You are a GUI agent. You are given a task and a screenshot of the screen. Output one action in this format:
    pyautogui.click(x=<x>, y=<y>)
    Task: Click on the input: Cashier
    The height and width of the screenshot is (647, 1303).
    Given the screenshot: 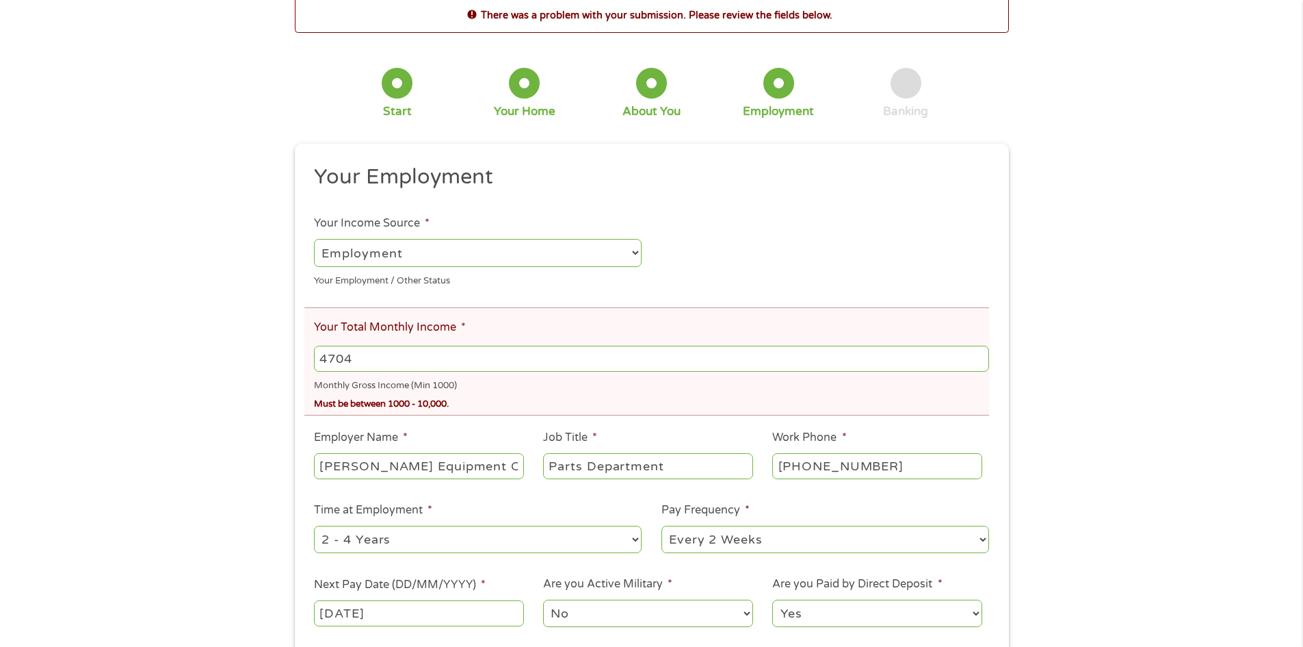 What is the action you would take?
    pyautogui.click(x=648, y=466)
    